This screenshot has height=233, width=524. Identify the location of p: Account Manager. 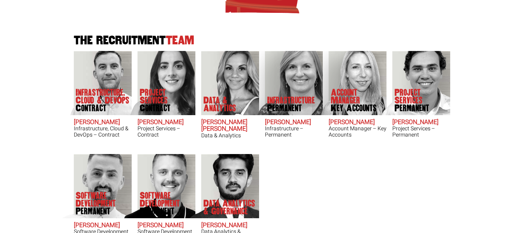
(358, 100).